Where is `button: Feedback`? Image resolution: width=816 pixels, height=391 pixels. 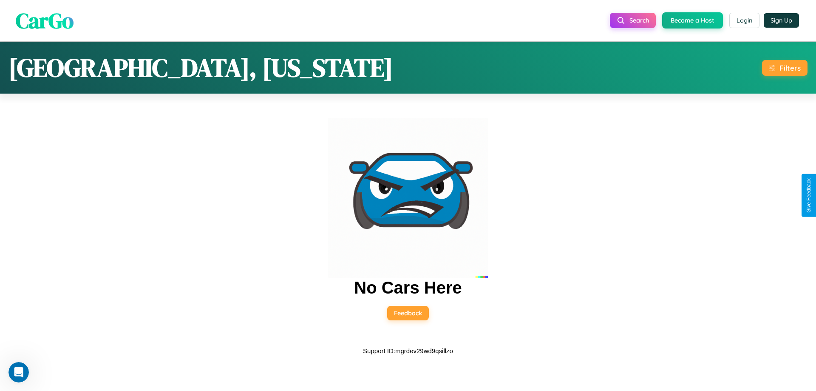 button: Feedback is located at coordinates (408, 313).